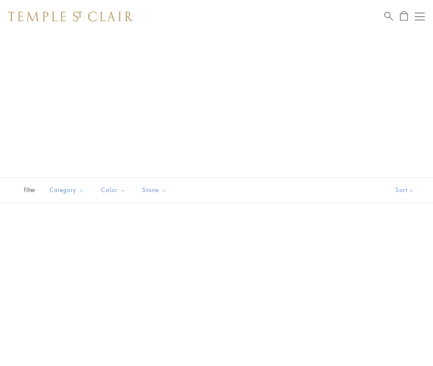  I want to click on button: Color, so click(113, 190).